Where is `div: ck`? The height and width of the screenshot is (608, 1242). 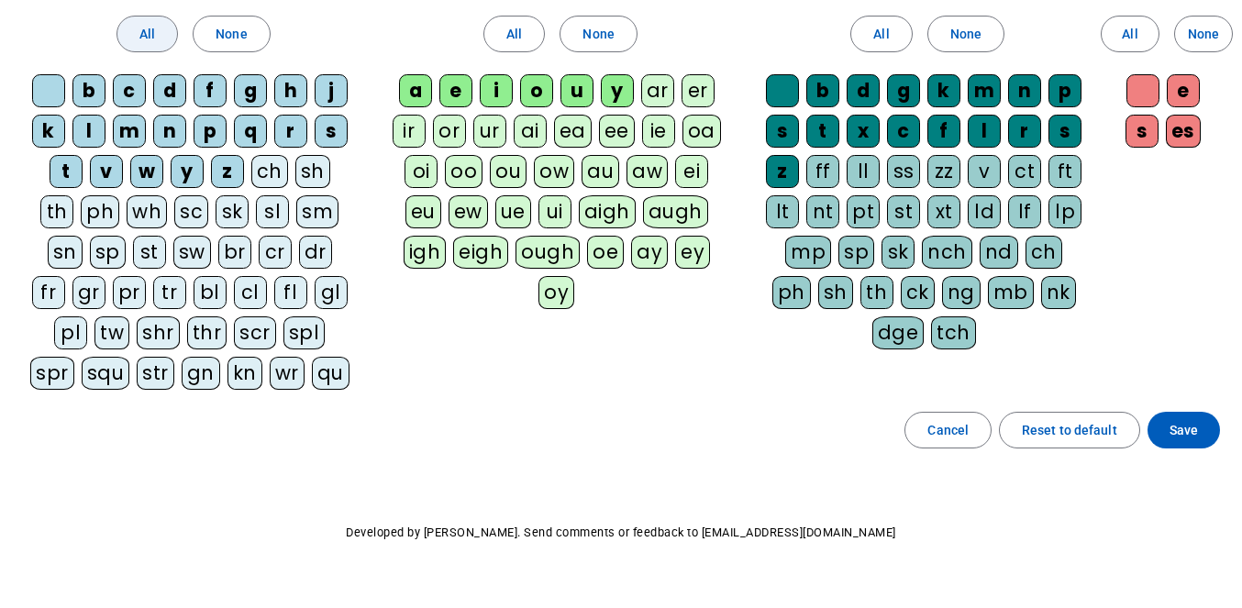
div: ck is located at coordinates (918, 293).